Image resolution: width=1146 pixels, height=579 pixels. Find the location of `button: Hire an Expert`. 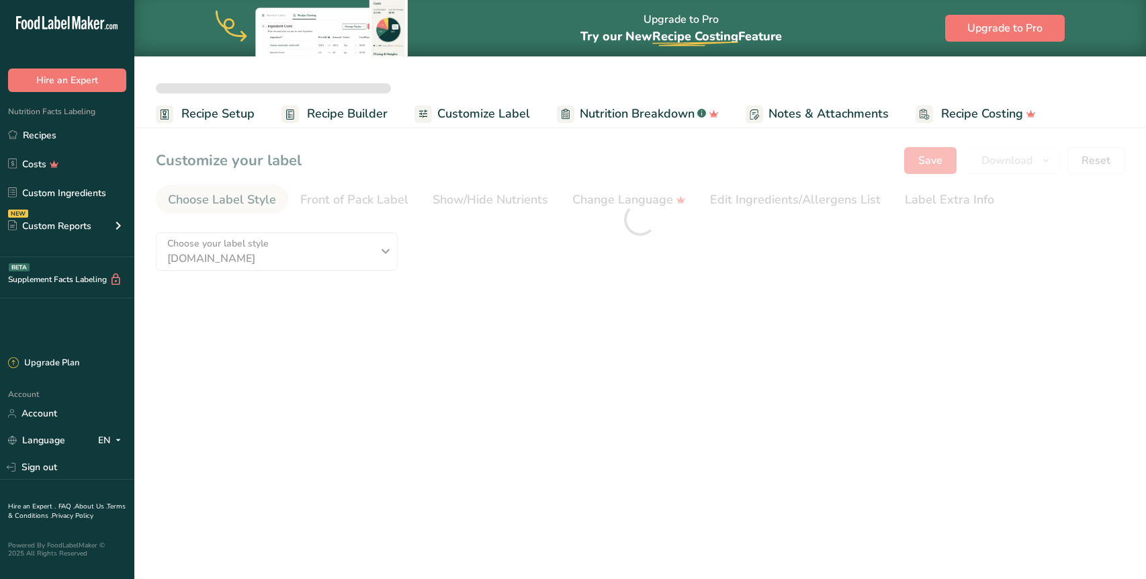

button: Hire an Expert is located at coordinates (67, 80).